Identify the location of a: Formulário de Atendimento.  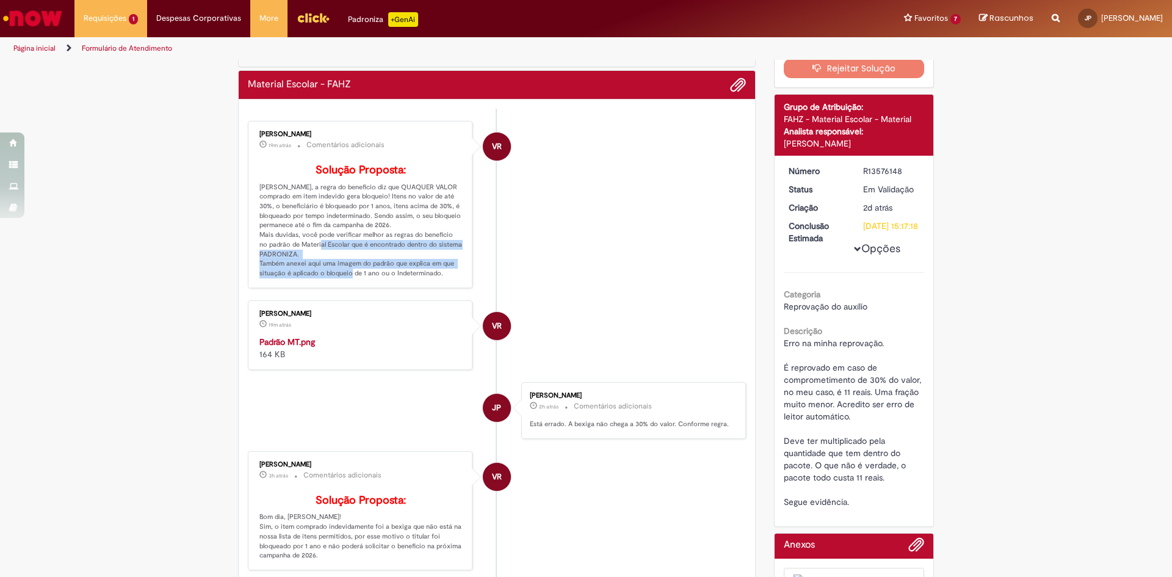
(127, 48).